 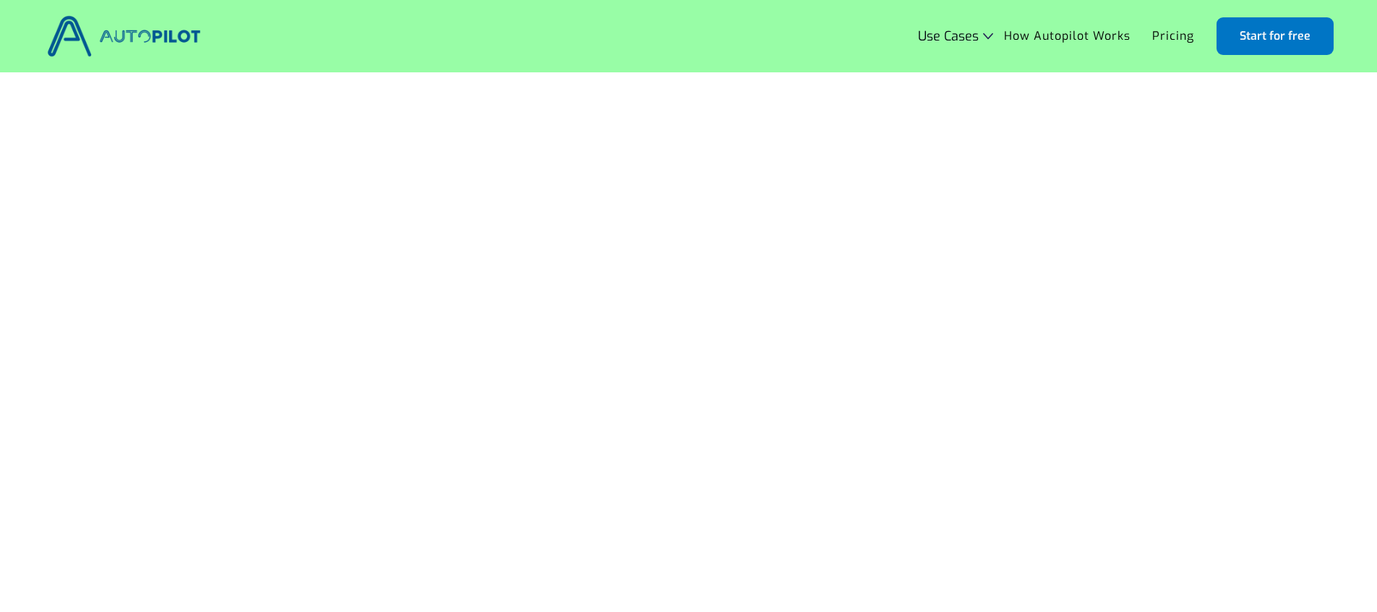 What do you see at coordinates (1067, 36) in the screenshot?
I see `a: How Autopilot Works` at bounding box center [1067, 36].